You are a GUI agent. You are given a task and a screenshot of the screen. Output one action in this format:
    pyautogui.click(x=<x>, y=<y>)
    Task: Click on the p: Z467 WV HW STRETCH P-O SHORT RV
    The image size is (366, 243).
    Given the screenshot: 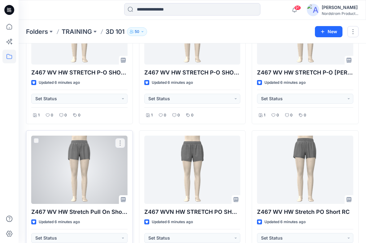 What is the action you would take?
    pyautogui.click(x=192, y=73)
    